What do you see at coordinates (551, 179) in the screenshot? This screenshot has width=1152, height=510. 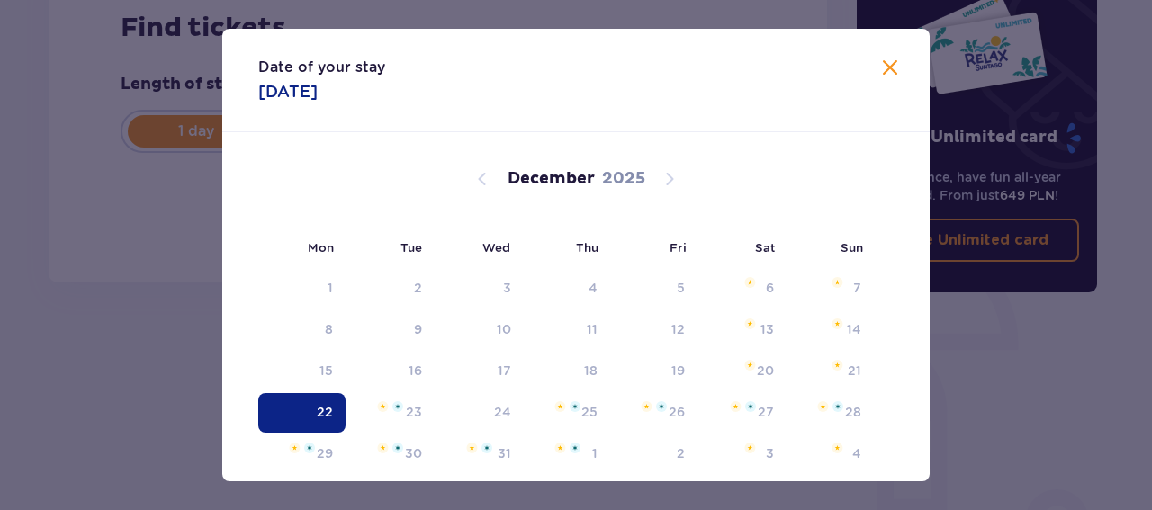 I see `p: December` at bounding box center [551, 179].